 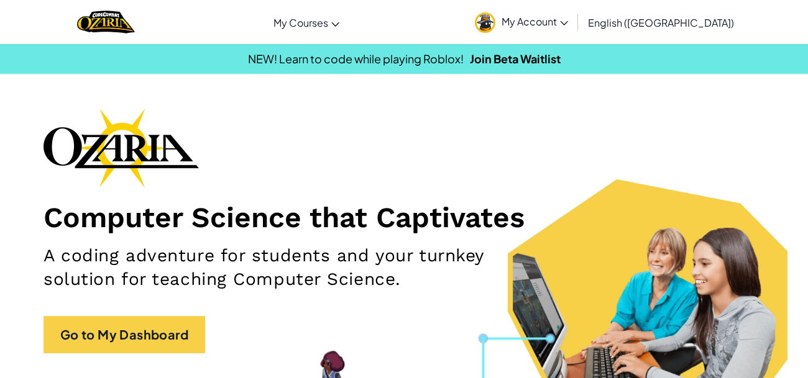 What do you see at coordinates (521, 22) in the screenshot?
I see `a: My Account` at bounding box center [521, 22].